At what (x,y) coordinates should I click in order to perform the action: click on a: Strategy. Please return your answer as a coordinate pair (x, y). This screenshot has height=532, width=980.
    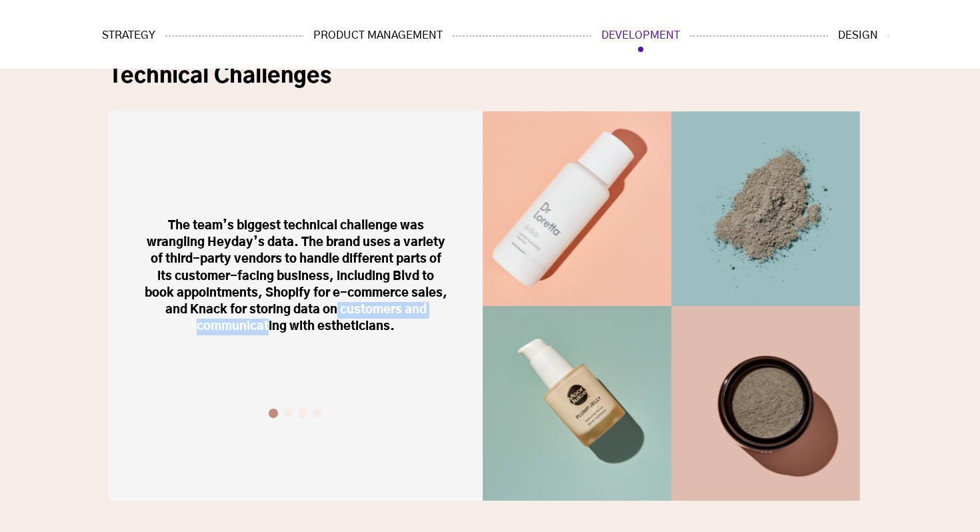
    Looking at the image, I should click on (129, 35).